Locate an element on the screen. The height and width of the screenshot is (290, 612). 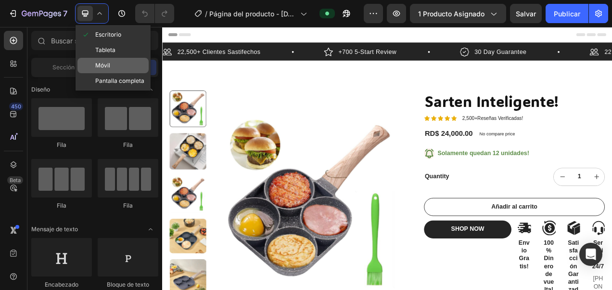
div: RD$ 24,000.00 is located at coordinates (368, 137).